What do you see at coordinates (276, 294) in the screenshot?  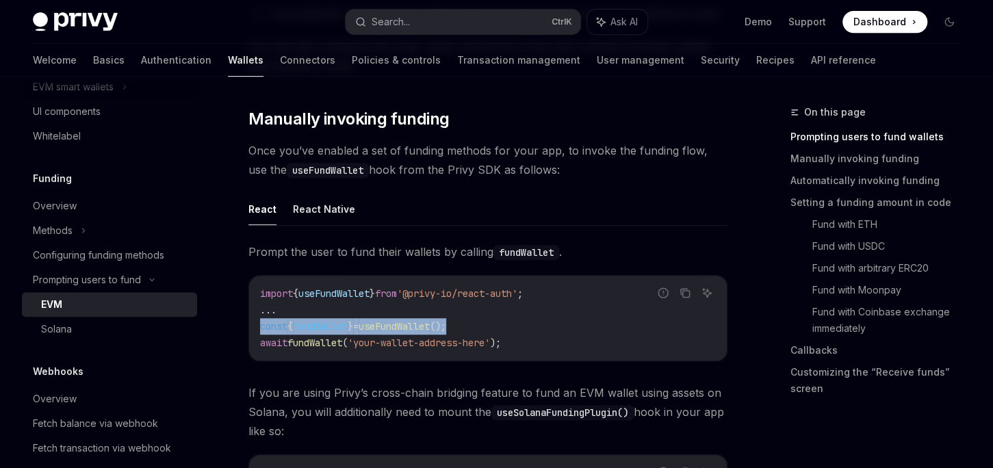 I see `span: import` at bounding box center [276, 294].